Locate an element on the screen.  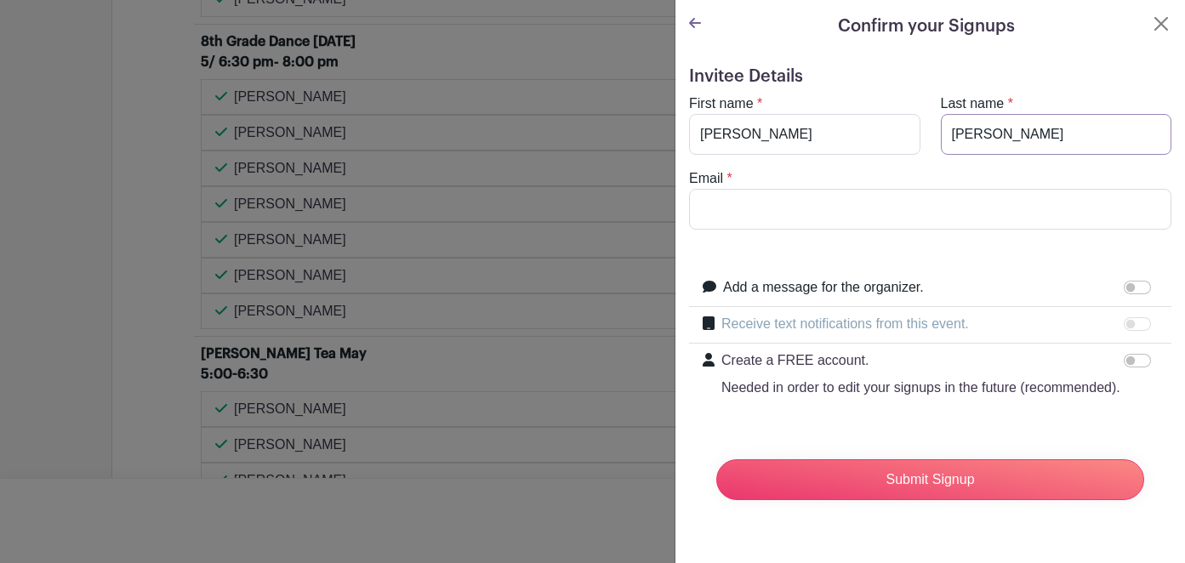
input: Submit Signup is located at coordinates (930, 480).